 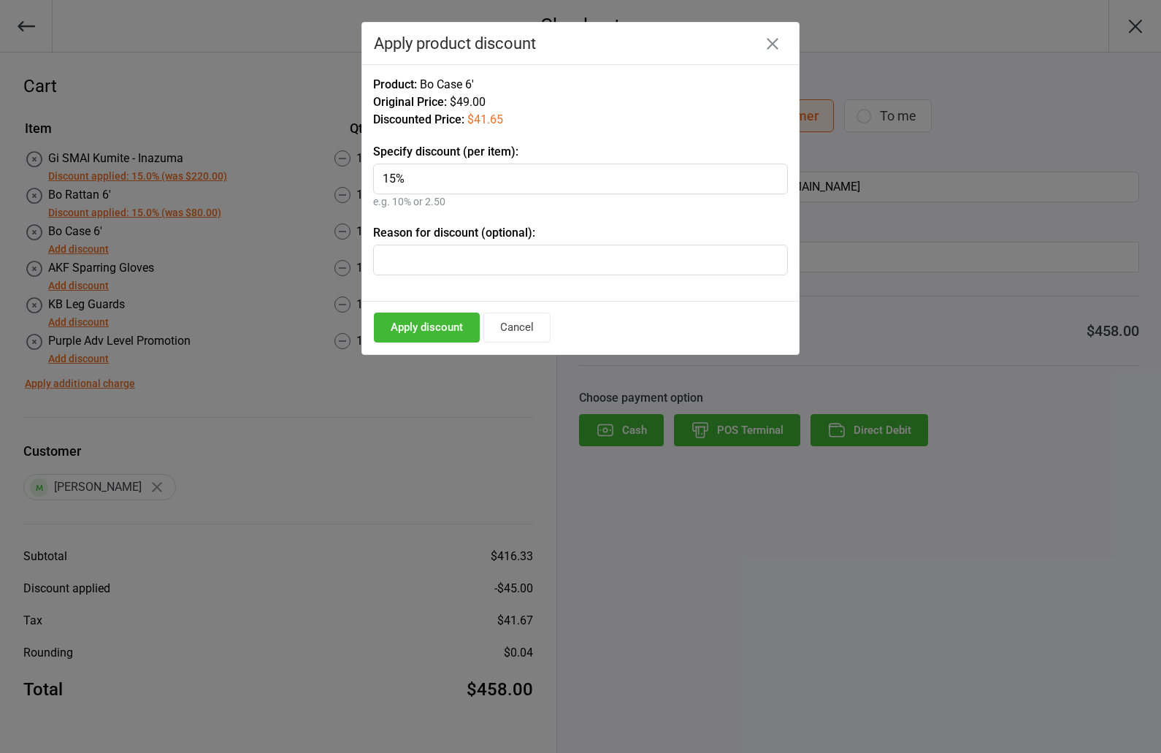 I want to click on button: Apply discount, so click(x=427, y=327).